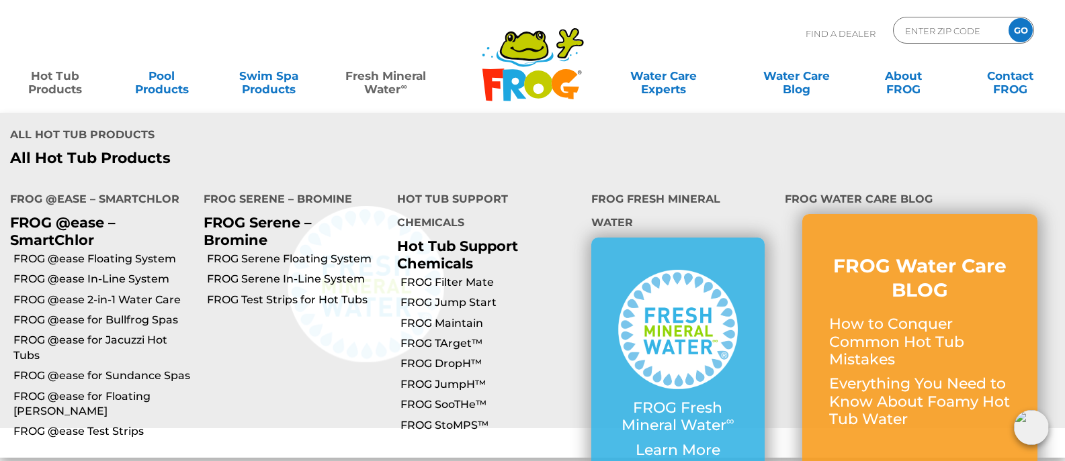  What do you see at coordinates (97, 201) in the screenshot?
I see `h4: FROG @ease – SmartChlor` at bounding box center [97, 201].